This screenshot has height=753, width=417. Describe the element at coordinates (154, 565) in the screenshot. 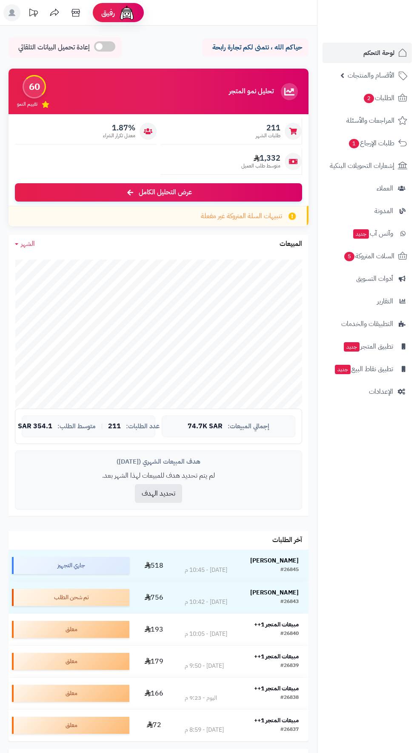

I see `td: 518` at that location.